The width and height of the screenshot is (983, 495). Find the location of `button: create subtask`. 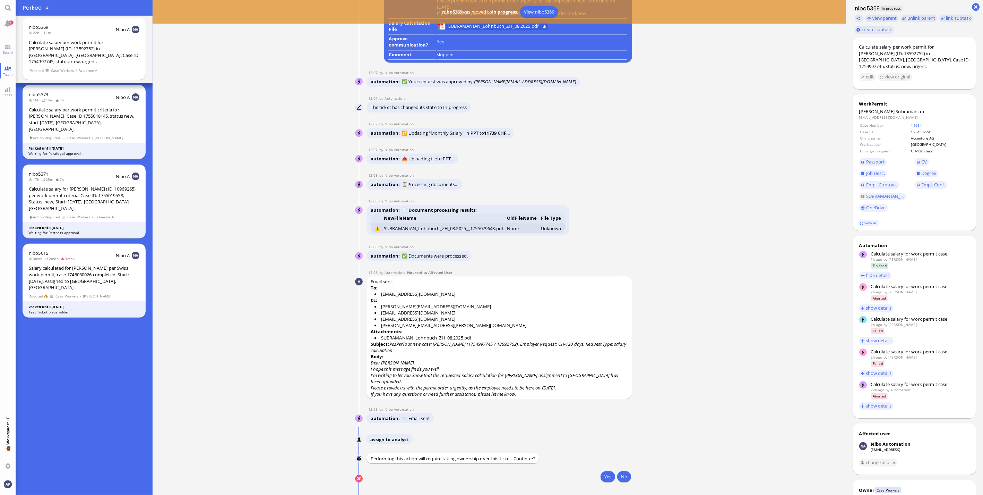

button: create subtask is located at coordinates (874, 30).